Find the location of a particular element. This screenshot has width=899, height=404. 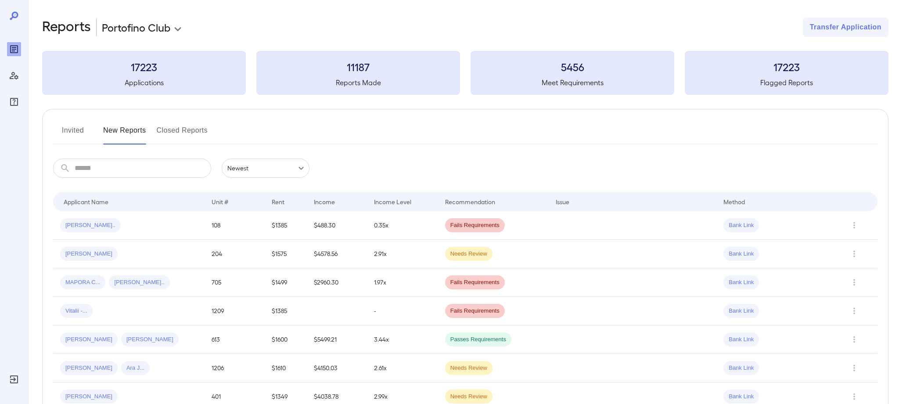

button: Closed Reports is located at coordinates (182, 134).